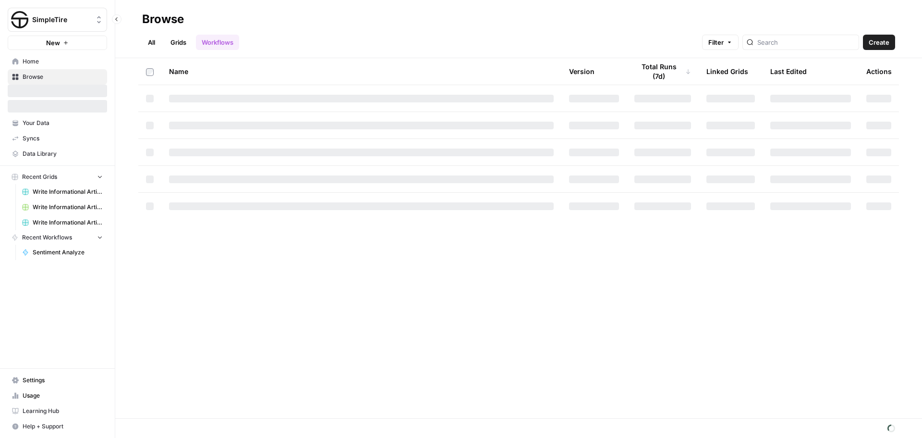 The width and height of the screenshot is (922, 438). What do you see at coordinates (57, 61) in the screenshot?
I see `a: Home` at bounding box center [57, 61].